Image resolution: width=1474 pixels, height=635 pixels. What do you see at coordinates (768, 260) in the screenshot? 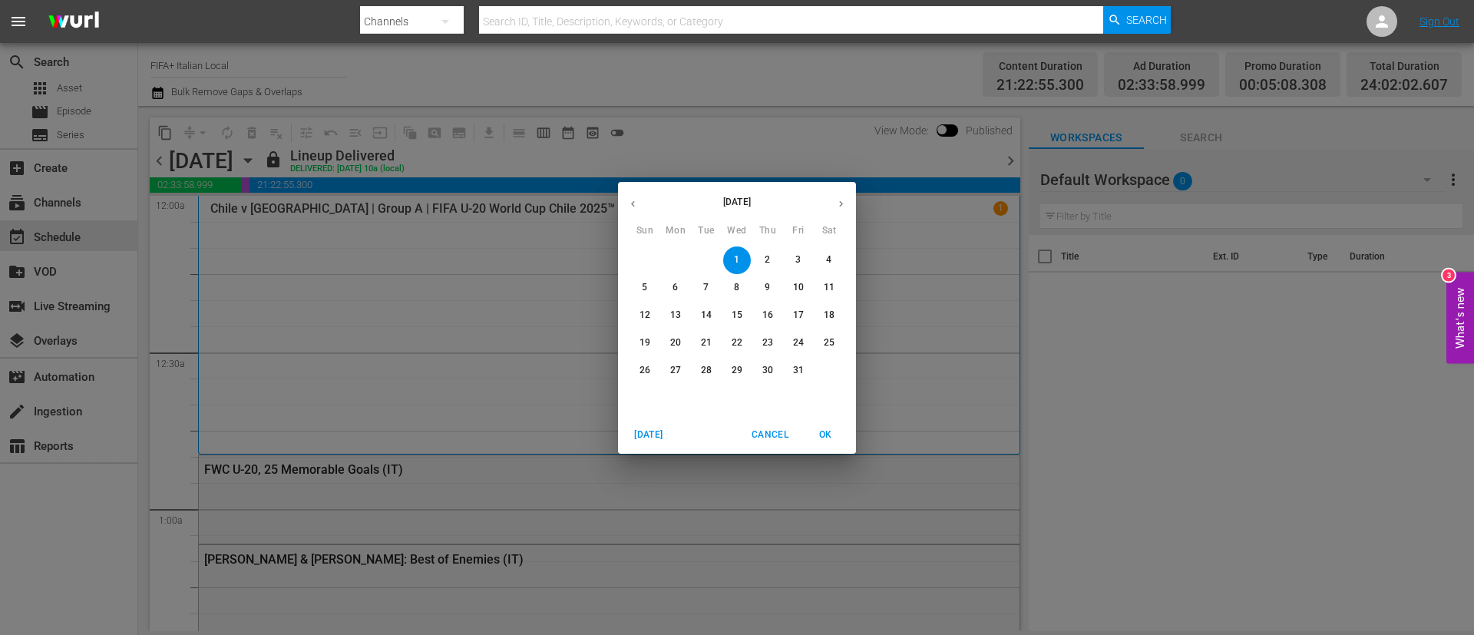
I see `button: 2` at bounding box center [768, 260].